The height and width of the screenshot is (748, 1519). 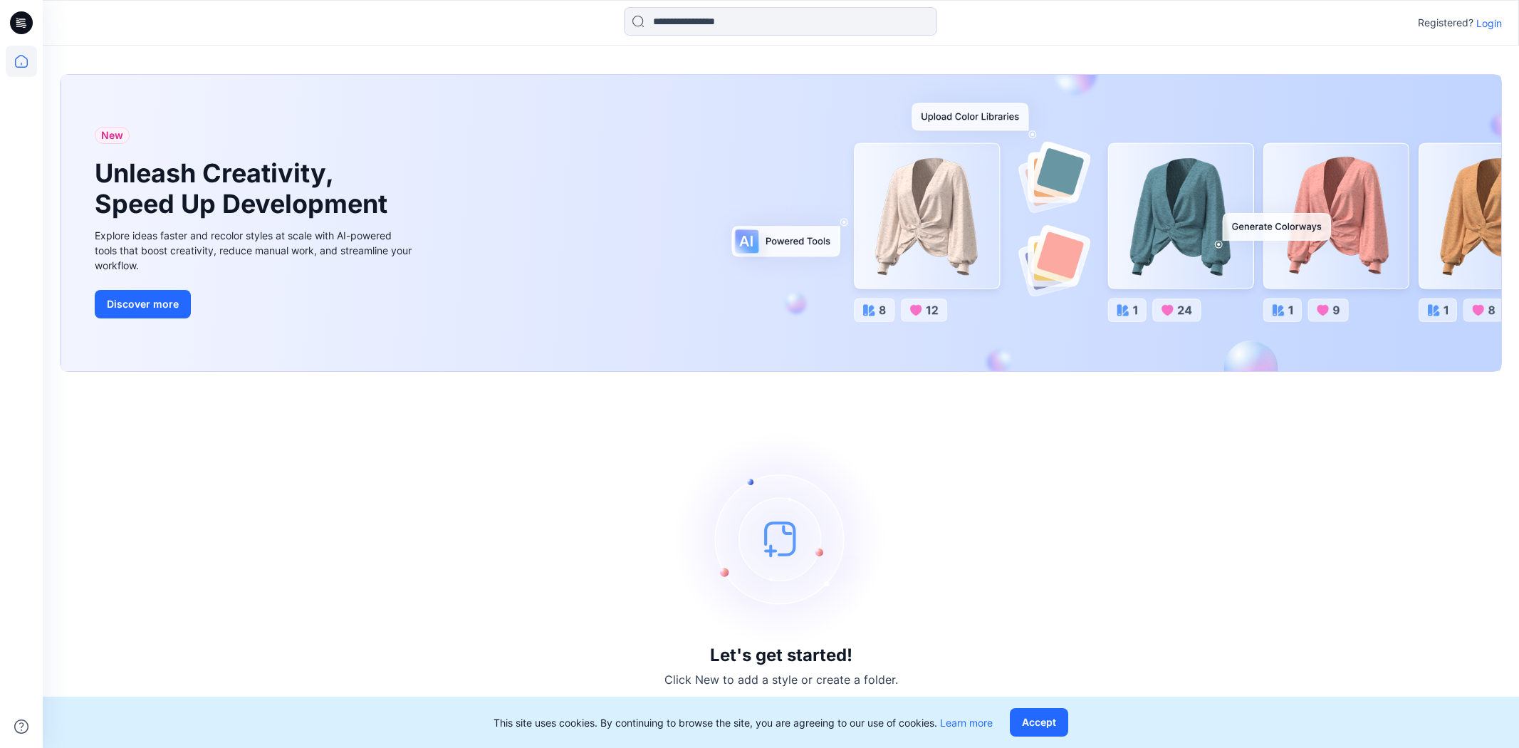 I want to click on span: New, so click(x=112, y=135).